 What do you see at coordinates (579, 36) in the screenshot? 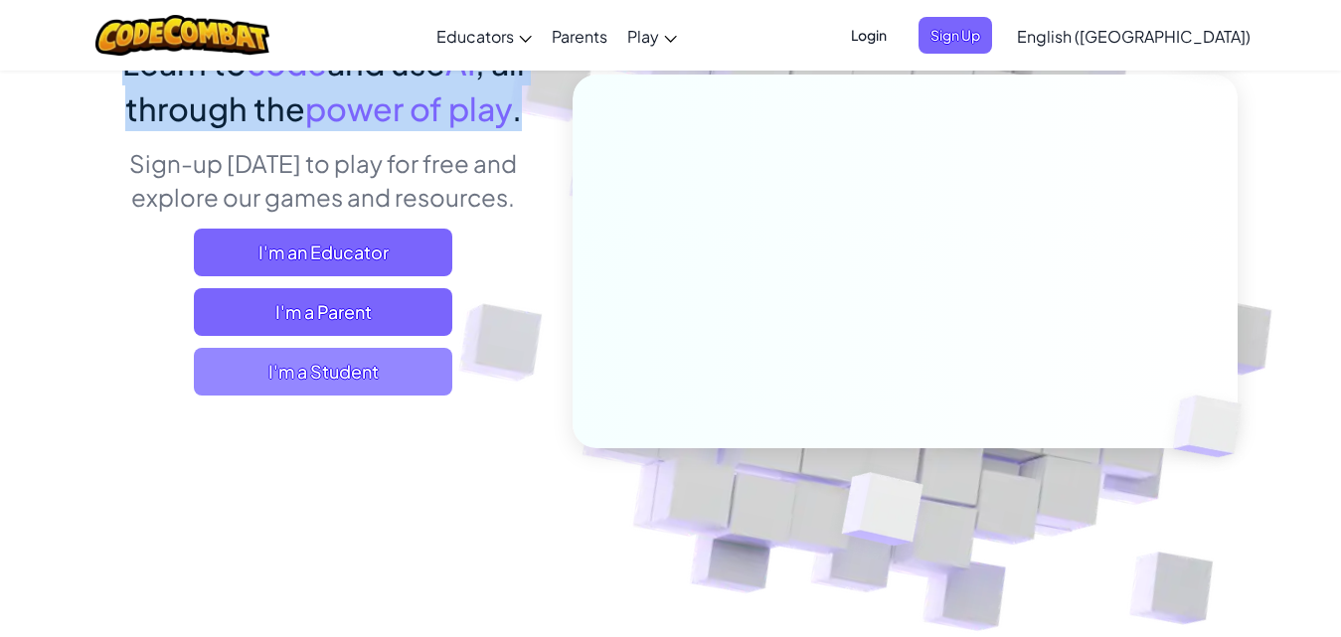
I see `a: Parents` at bounding box center [579, 36].